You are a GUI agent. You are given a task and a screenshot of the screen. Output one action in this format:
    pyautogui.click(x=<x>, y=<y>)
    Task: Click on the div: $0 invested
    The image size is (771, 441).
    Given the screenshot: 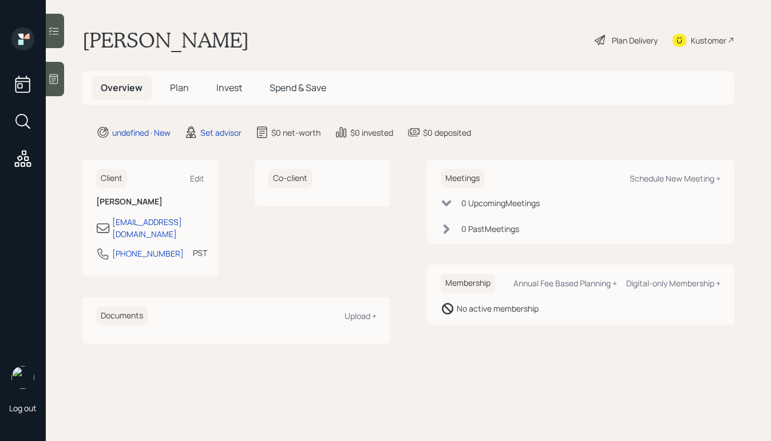 What is the action you would take?
    pyautogui.click(x=371, y=132)
    